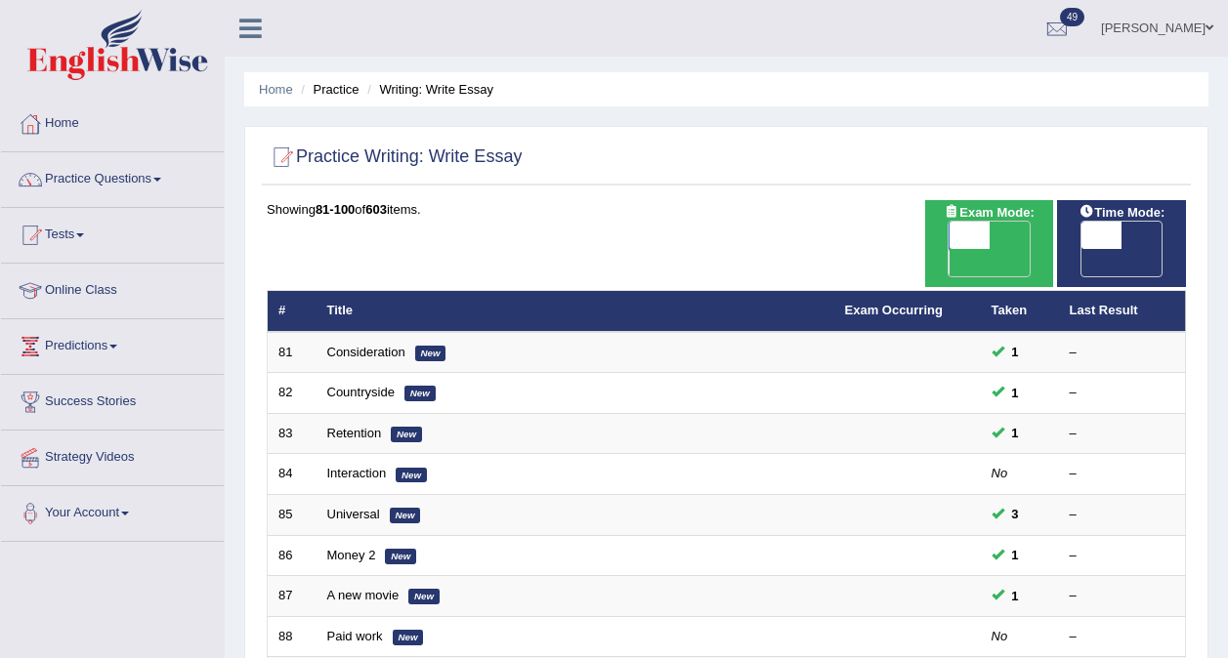 The height and width of the screenshot is (658, 1228). What do you see at coordinates (354, 514) in the screenshot?
I see `a: Universal` at bounding box center [354, 514].